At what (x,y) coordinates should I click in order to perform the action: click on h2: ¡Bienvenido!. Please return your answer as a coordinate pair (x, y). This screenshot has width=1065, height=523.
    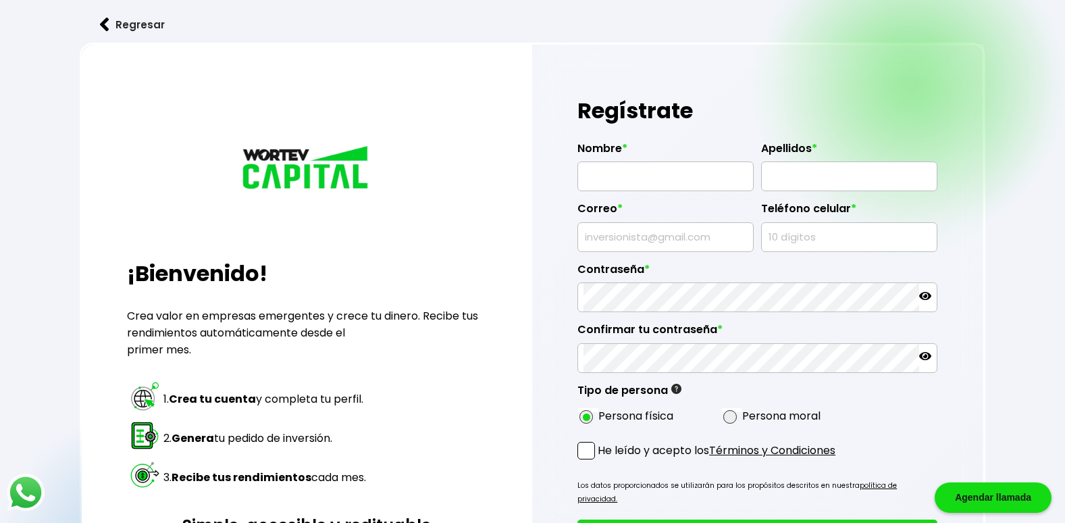
    Looking at the image, I should click on (307, 274).